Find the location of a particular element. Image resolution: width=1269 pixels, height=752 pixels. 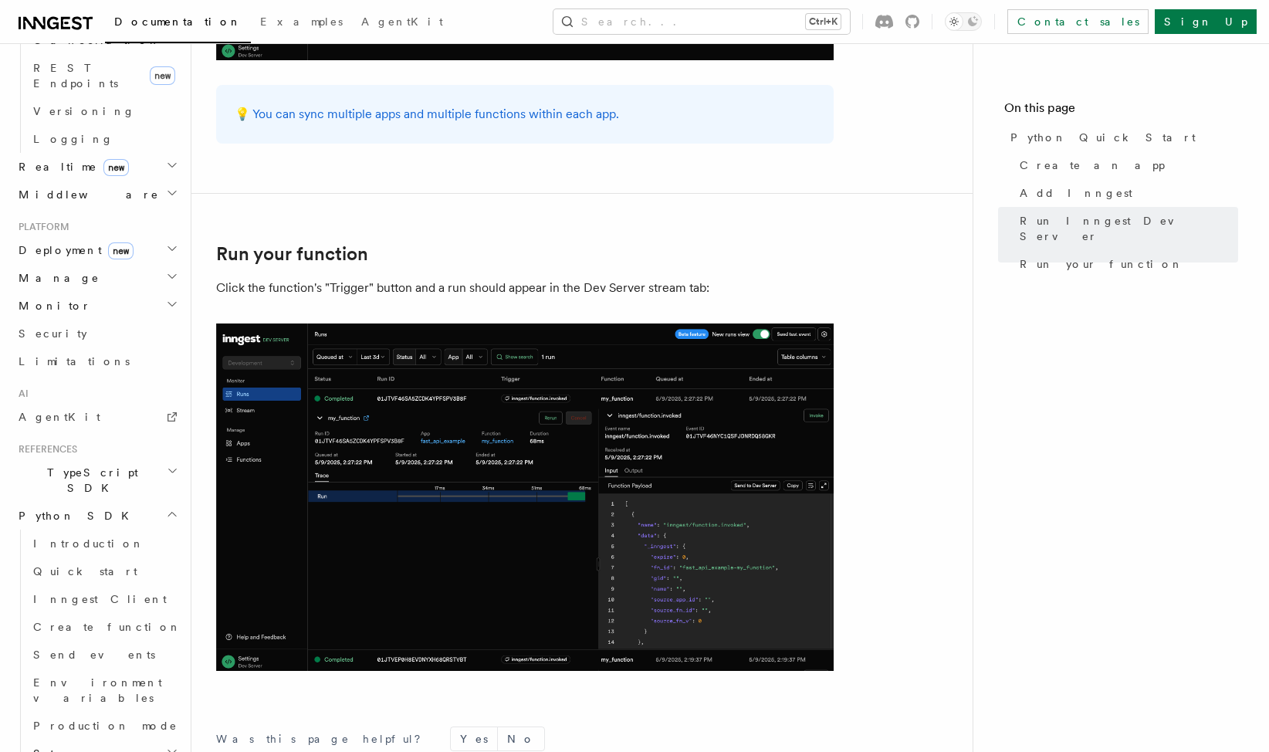

button: Python SDK is located at coordinates (97, 516).